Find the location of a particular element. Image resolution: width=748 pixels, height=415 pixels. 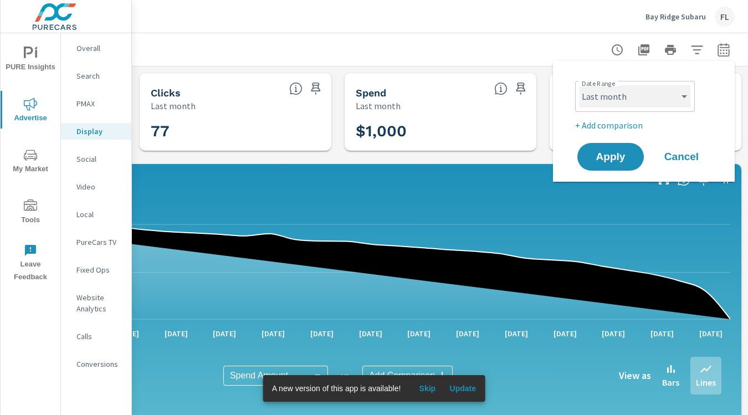

span: Apply is located at coordinates (611, 157).